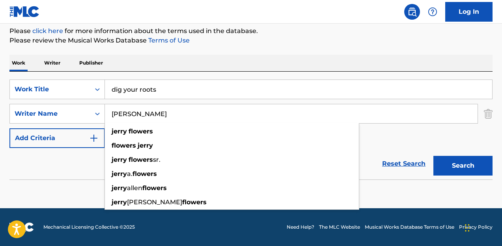  Describe the element at coordinates (300, 227) in the screenshot. I see `a: Need Help?` at that location.